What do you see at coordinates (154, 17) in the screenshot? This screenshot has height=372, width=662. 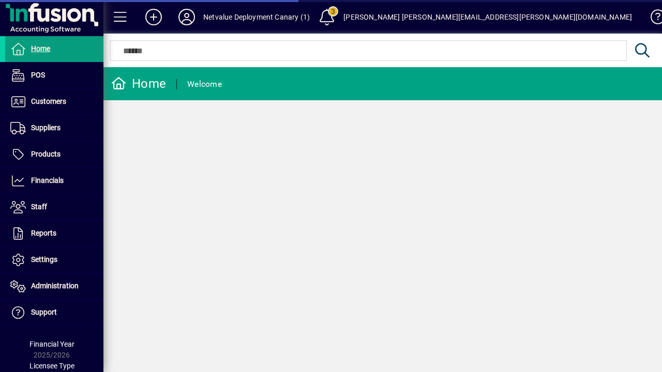 I see `button: Add` at bounding box center [154, 17].